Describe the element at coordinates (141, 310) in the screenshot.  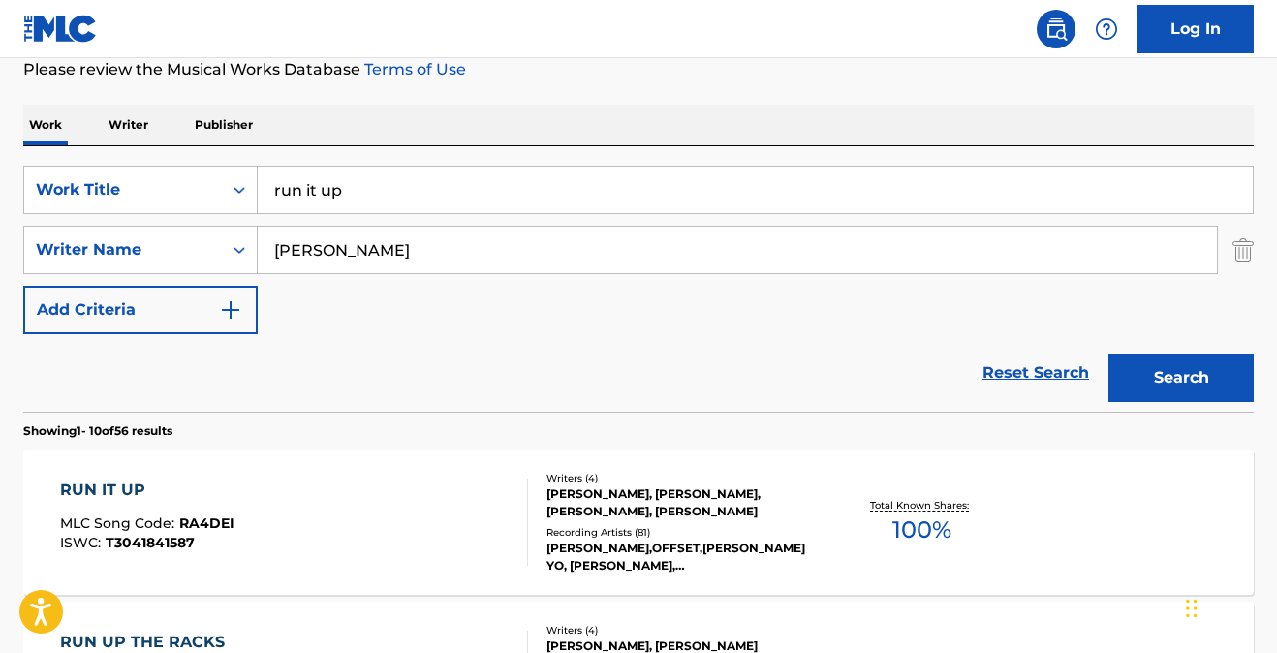
I see `button: Add Criteria` at that location.